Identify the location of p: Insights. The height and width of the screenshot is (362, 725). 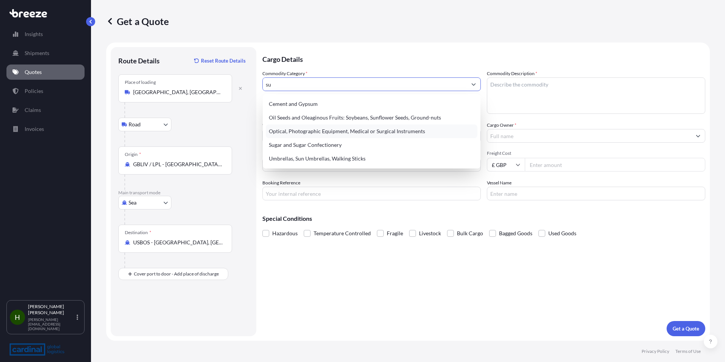
(34, 34).